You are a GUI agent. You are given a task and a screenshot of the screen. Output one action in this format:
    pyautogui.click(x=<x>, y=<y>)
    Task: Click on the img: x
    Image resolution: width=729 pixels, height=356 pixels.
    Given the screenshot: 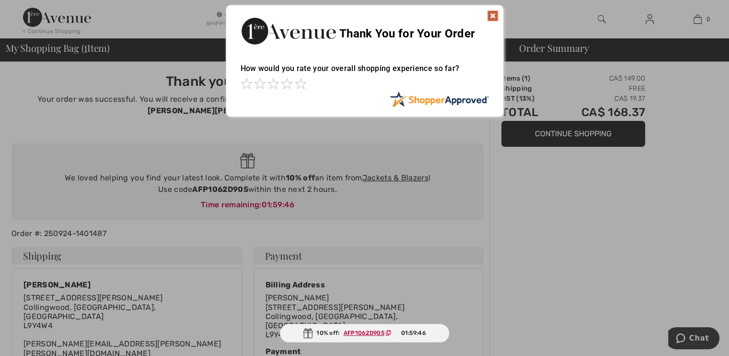 What is the action you would take?
    pyautogui.click(x=493, y=16)
    